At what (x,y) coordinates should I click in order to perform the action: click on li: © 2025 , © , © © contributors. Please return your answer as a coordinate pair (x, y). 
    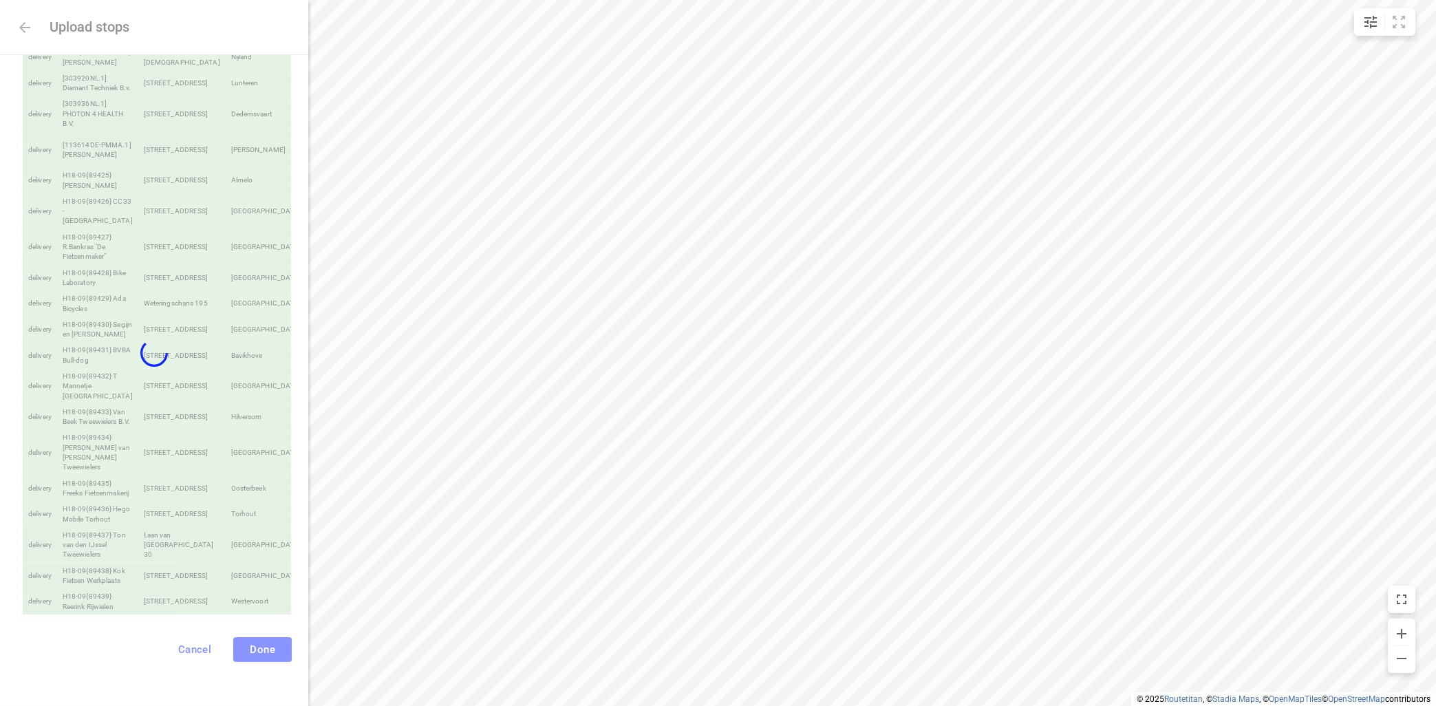
    Looking at the image, I should click on (1283, 699).